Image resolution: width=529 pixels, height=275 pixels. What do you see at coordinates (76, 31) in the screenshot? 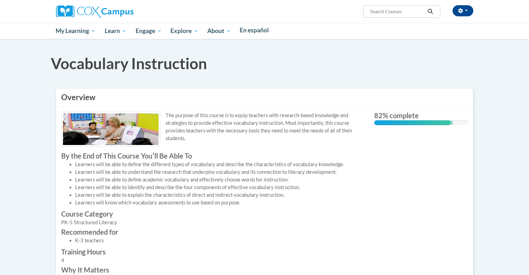
I see `a: My Learning` at bounding box center [76, 31].